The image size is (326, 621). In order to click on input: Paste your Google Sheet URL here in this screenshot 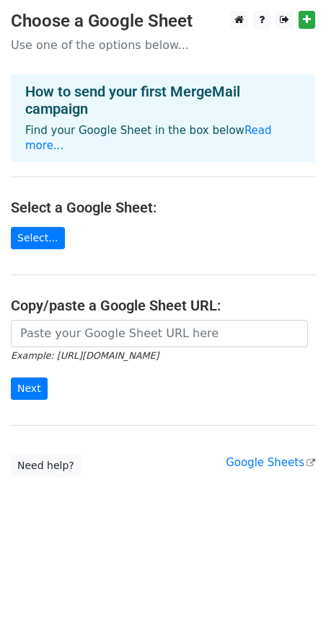, I will do `click(159, 334)`.